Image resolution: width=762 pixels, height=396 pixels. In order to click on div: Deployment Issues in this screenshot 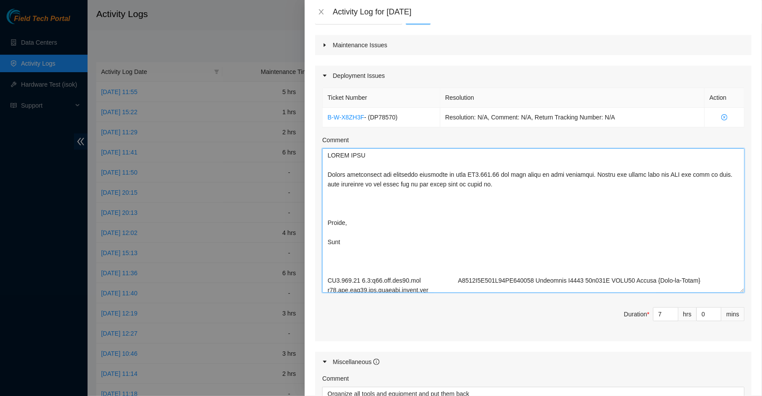, I will do `click(533, 76)`.